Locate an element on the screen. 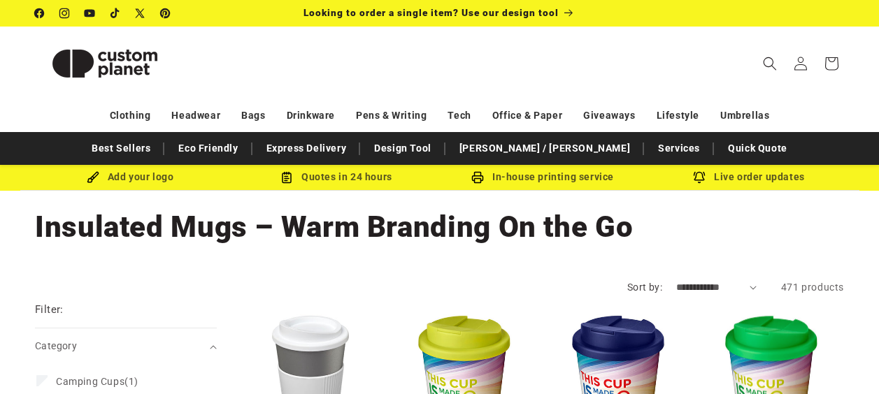 Image resolution: width=879 pixels, height=394 pixels. summary: Category (0 selected) is located at coordinates (126, 346).